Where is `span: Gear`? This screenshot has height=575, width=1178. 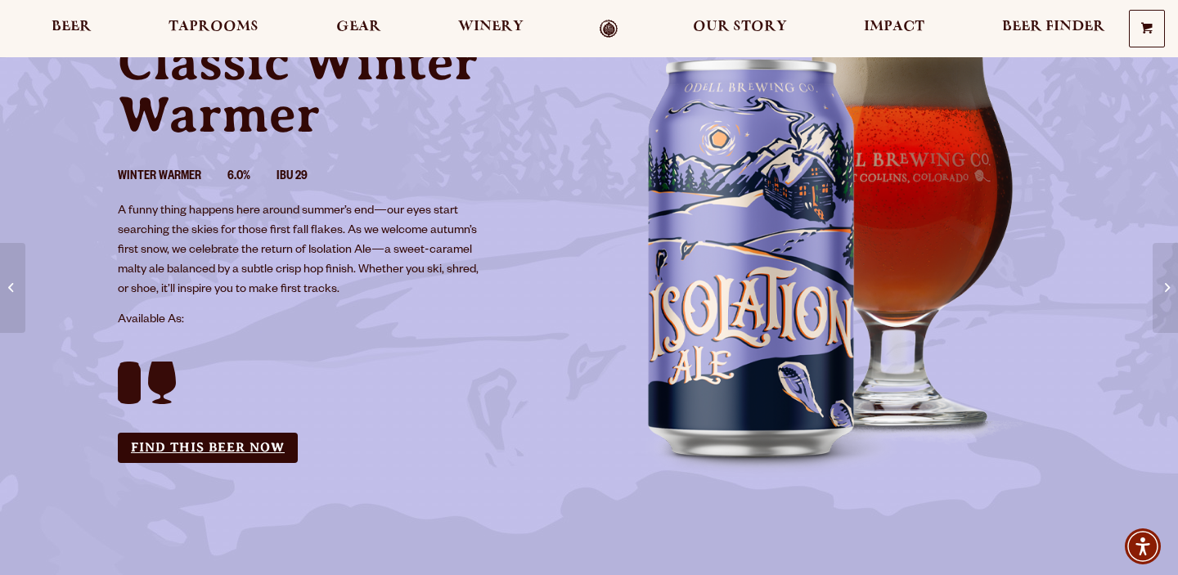
span: Gear is located at coordinates (358, 27).